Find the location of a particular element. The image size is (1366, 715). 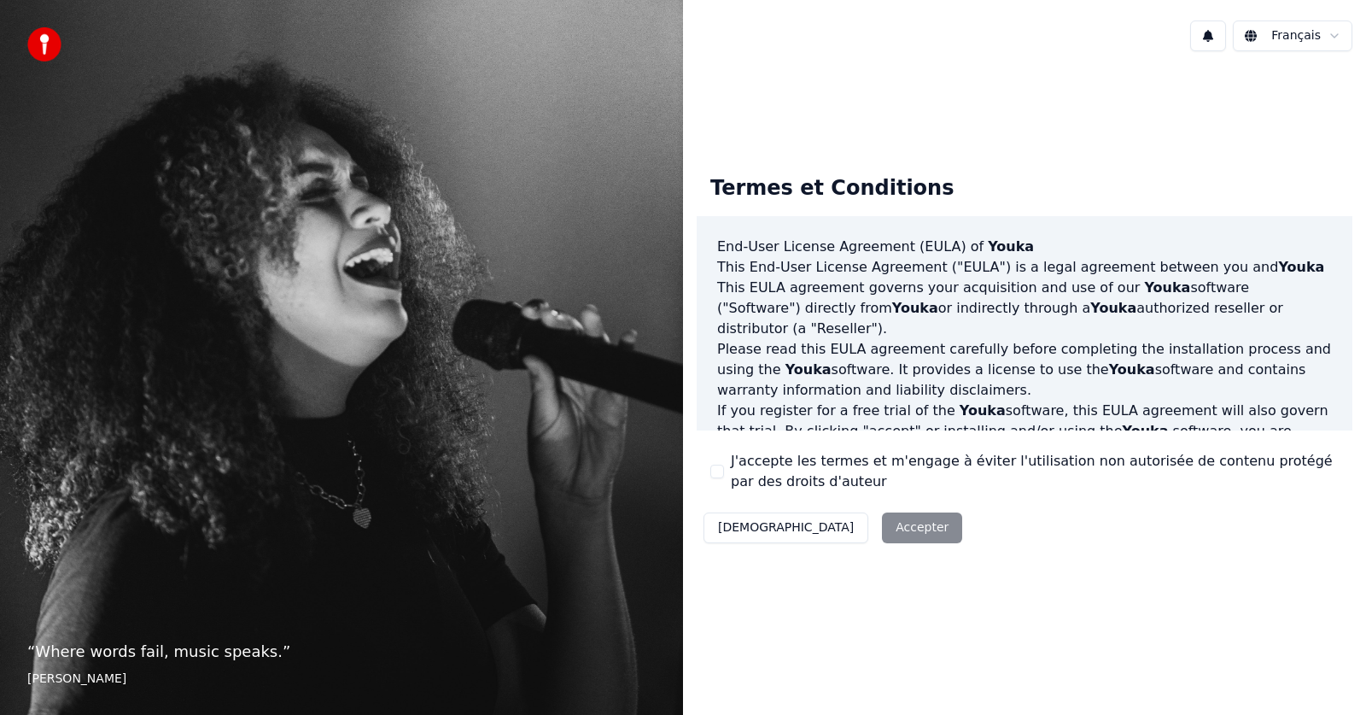

div: Termes et Conditions is located at coordinates (832, 189).